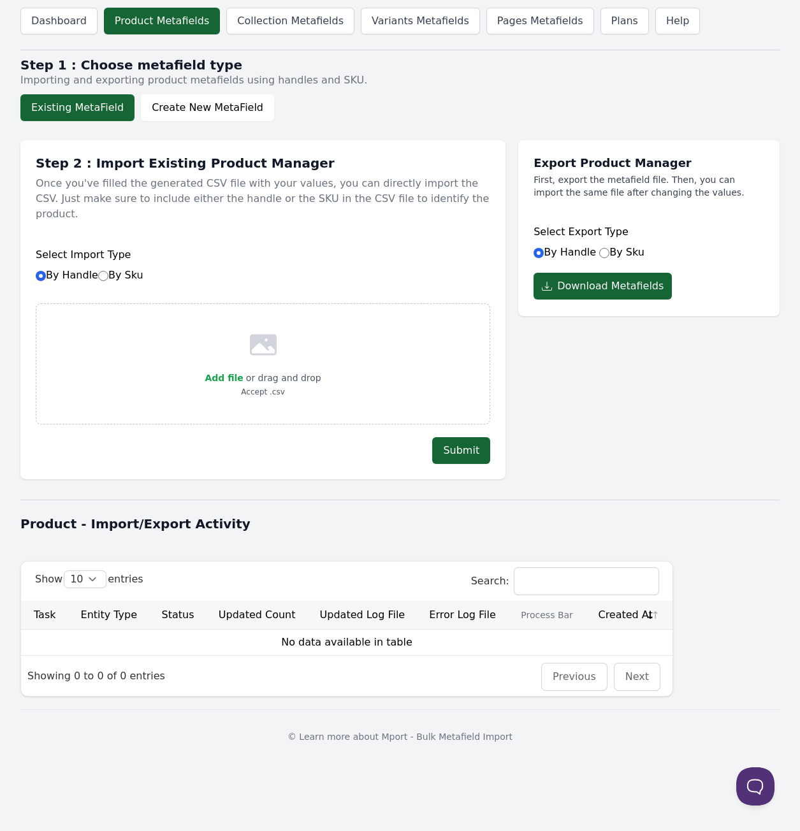  I want to click on p: or drag and drop, so click(282, 378).